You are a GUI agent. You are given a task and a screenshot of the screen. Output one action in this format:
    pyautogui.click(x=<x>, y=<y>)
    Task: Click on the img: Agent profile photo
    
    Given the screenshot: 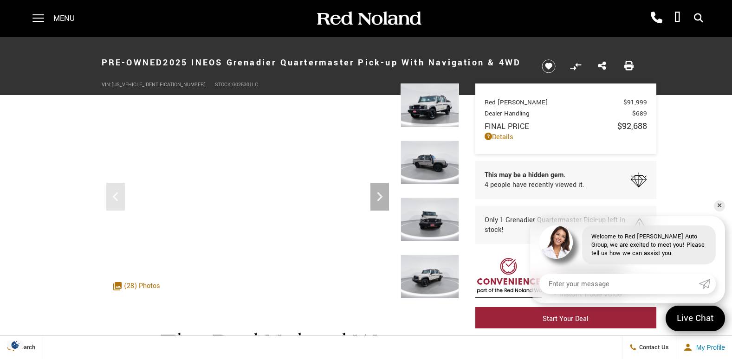 What is the action you would take?
    pyautogui.click(x=556, y=242)
    